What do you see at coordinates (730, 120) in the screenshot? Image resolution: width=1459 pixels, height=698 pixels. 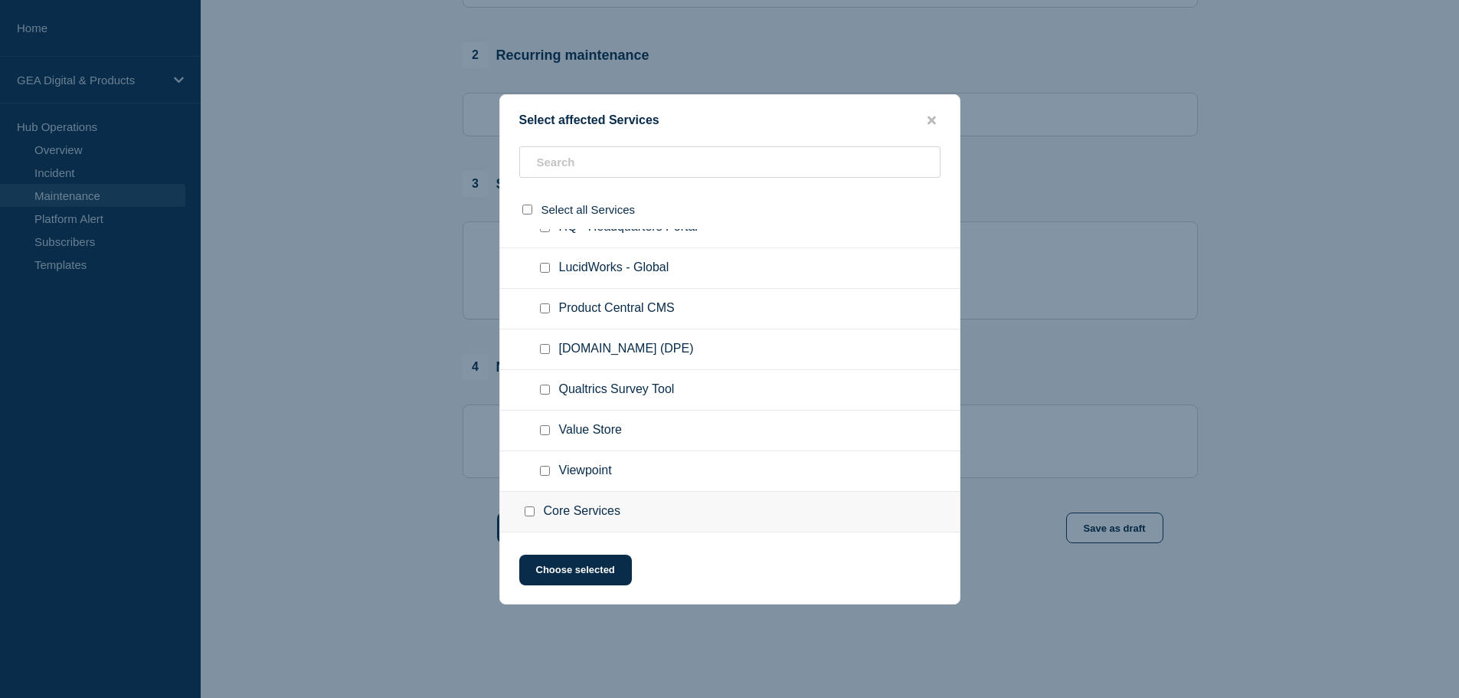 I see `div: Select affected Services` at bounding box center [730, 120].